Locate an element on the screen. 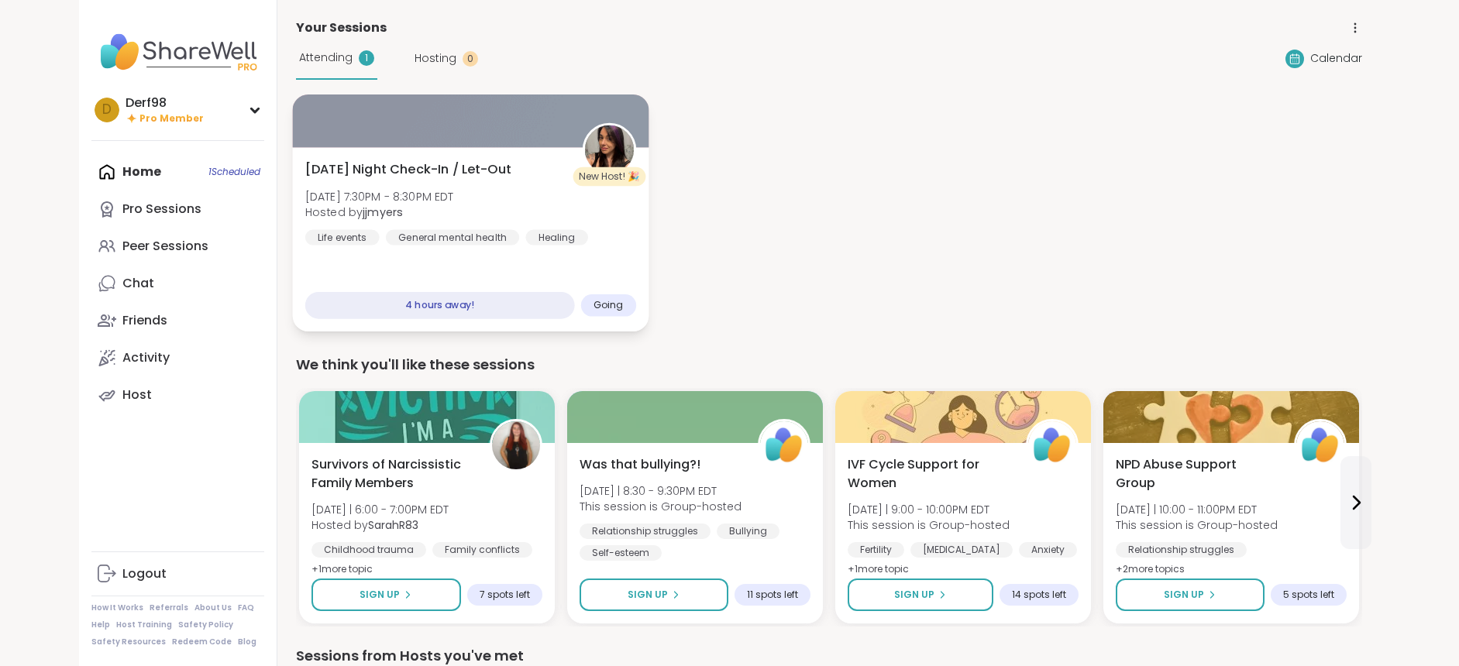  div: Activity is located at coordinates (146, 358).